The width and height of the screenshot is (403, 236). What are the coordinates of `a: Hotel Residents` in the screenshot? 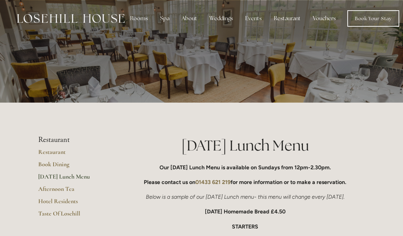 It's located at (71, 203).